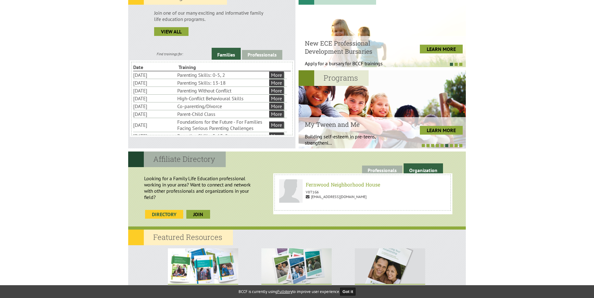  Describe the element at coordinates (351, 67) in the screenshot. I see `p: Apply for a bursary for BCCF trainings West...` at that location.